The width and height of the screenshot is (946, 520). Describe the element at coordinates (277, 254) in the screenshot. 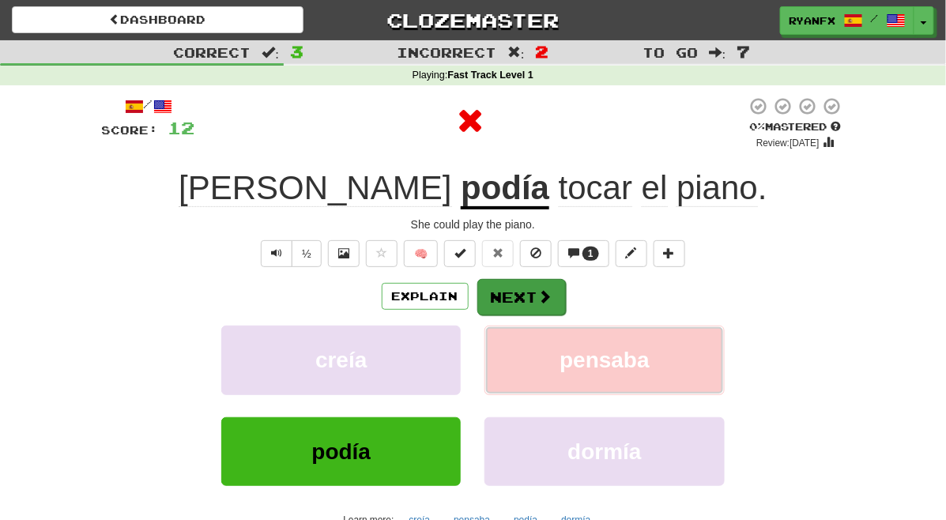

I see `button: Play sentence audio (ctl+space)` at that location.